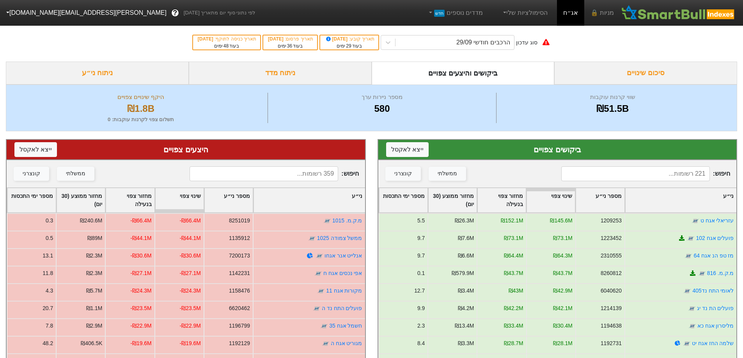 This screenshot has width=743, height=358. I want to click on a: מ.ק.מ. 1015, so click(347, 221).